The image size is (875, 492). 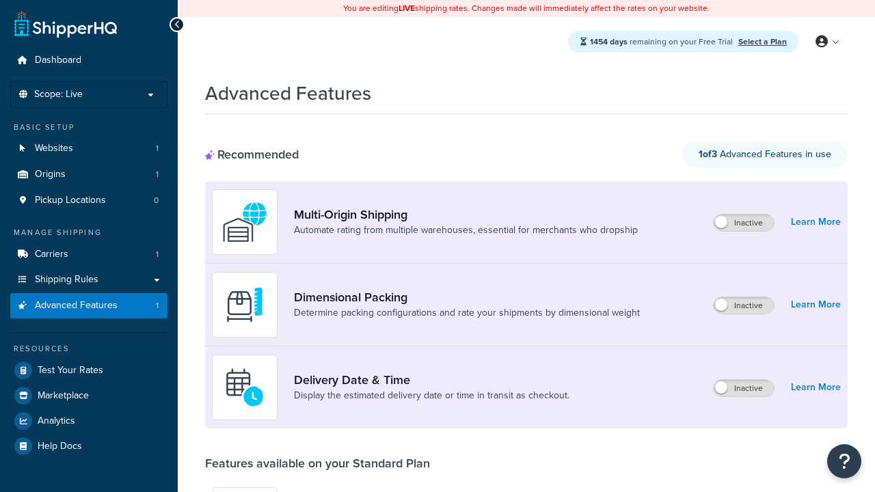 What do you see at coordinates (762, 42) in the screenshot?
I see `a: Select a Plan` at bounding box center [762, 42].